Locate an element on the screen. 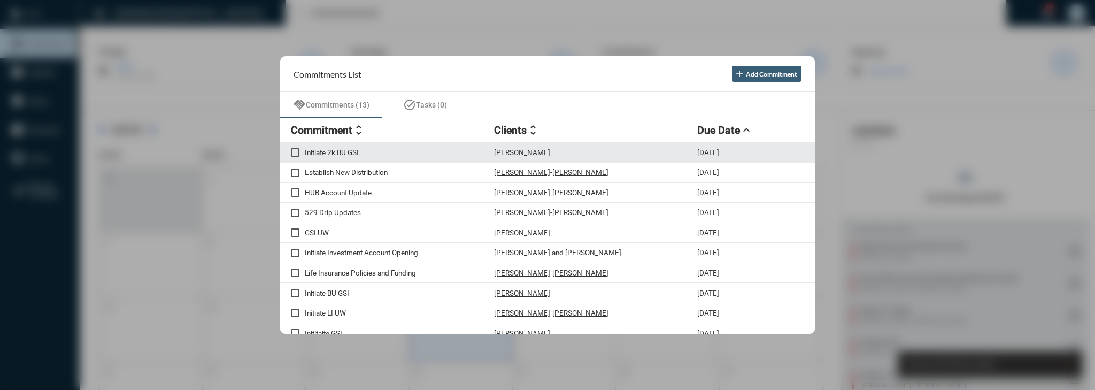  p: Life Insurance Policies and Funding is located at coordinates (400, 273).